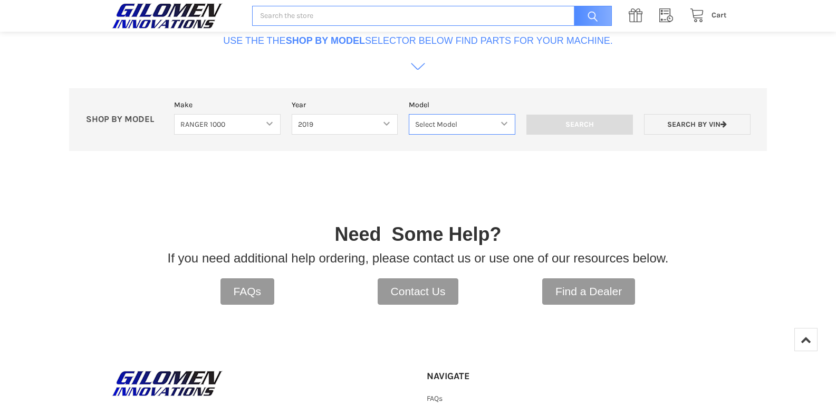 This screenshot has height=404, width=836. I want to click on p: SHOP BY MODEL, so click(125, 119).